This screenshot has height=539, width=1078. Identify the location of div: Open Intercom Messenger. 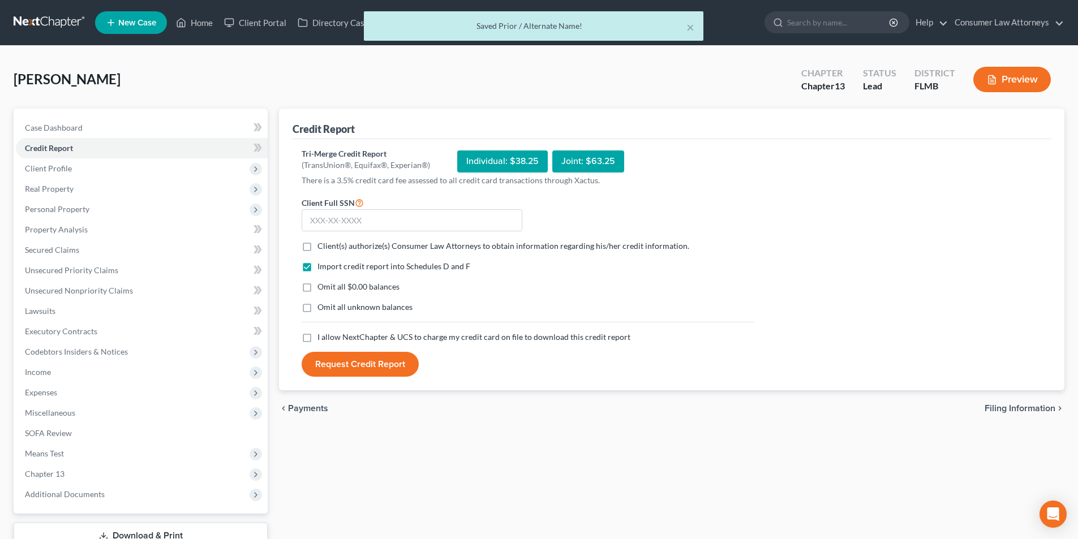
(1053, 514).